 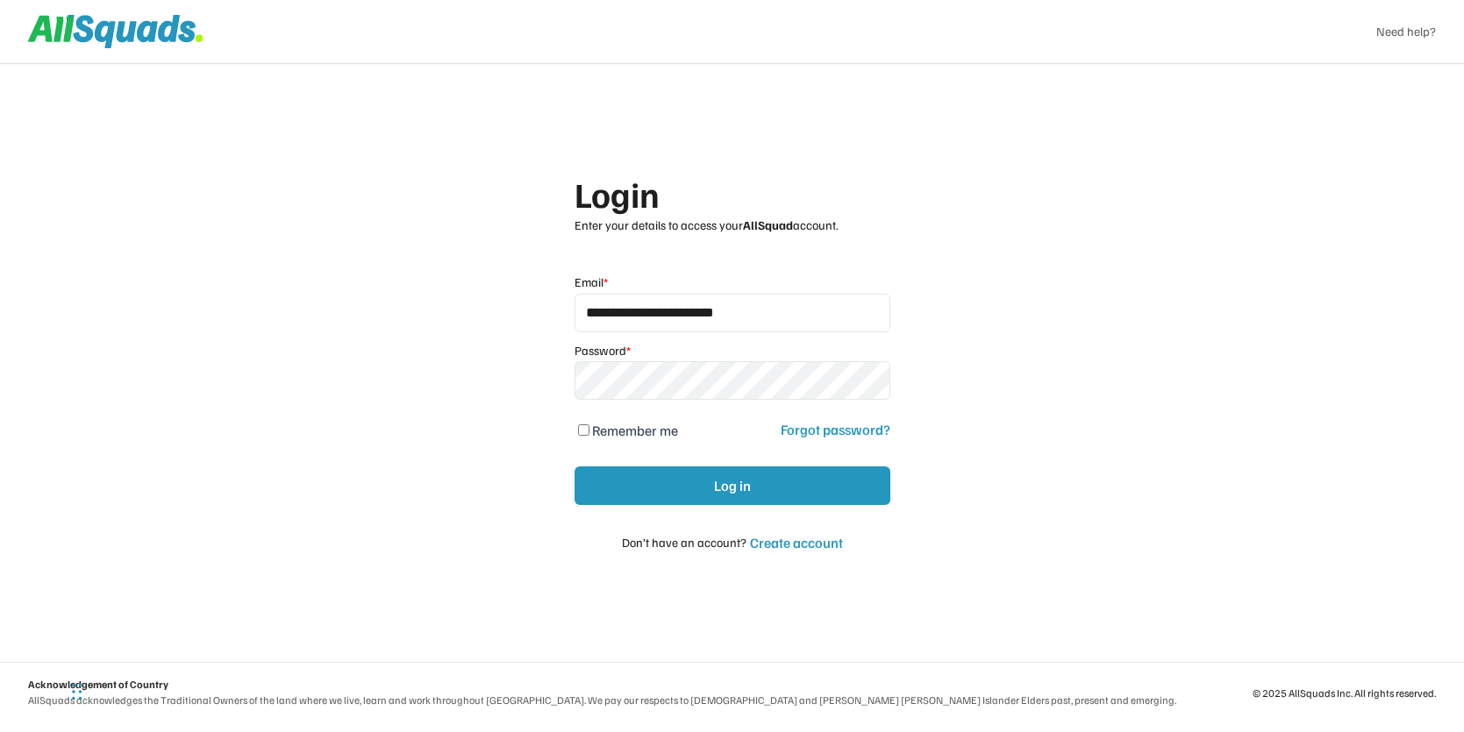 I want to click on div: Acknowledgement of Country, so click(x=98, y=685).